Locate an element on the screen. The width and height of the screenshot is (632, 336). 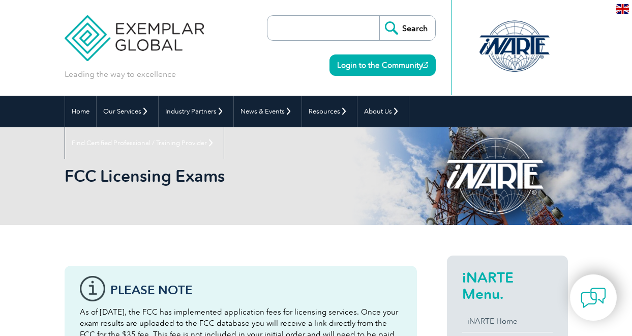
img: contact-chat.png is located at coordinates (593, 298).